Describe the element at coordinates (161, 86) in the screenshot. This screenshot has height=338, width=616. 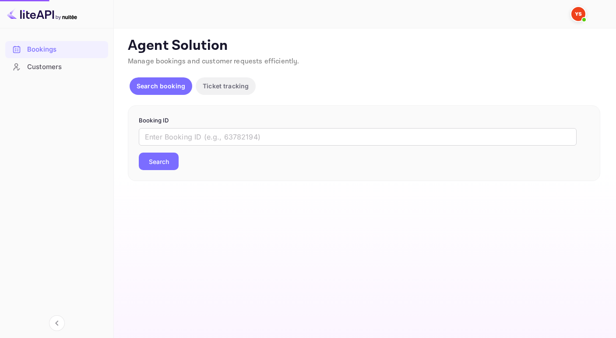
I see `p: Search booking` at that location.